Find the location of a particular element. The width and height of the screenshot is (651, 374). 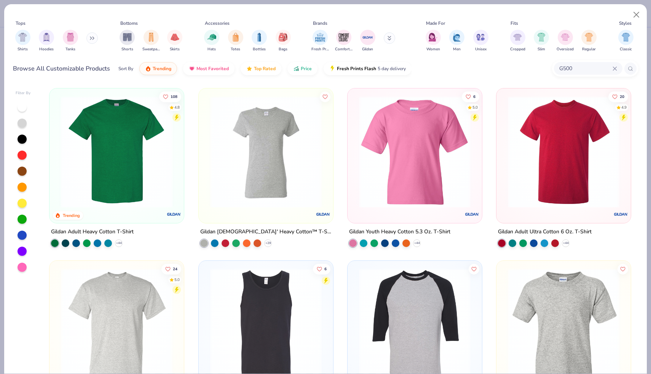

img: Skirts Image is located at coordinates (175, 37).